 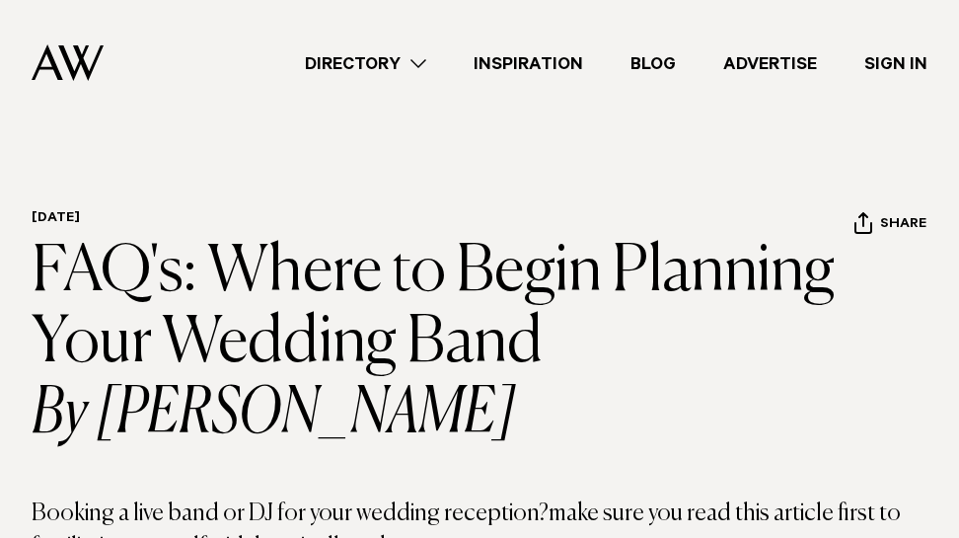 I want to click on a: Directory, so click(x=365, y=63).